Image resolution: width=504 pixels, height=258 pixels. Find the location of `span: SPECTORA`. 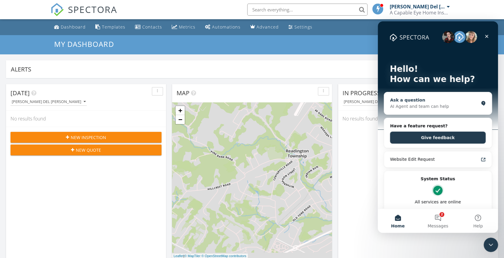

span: SPECTORA is located at coordinates (93, 9).